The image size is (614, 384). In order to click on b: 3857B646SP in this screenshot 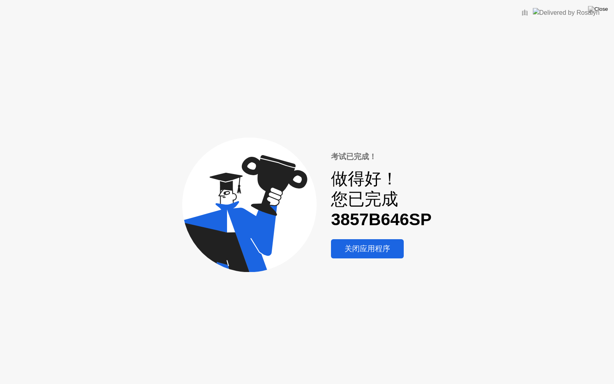, I will do `click(381, 219)`.